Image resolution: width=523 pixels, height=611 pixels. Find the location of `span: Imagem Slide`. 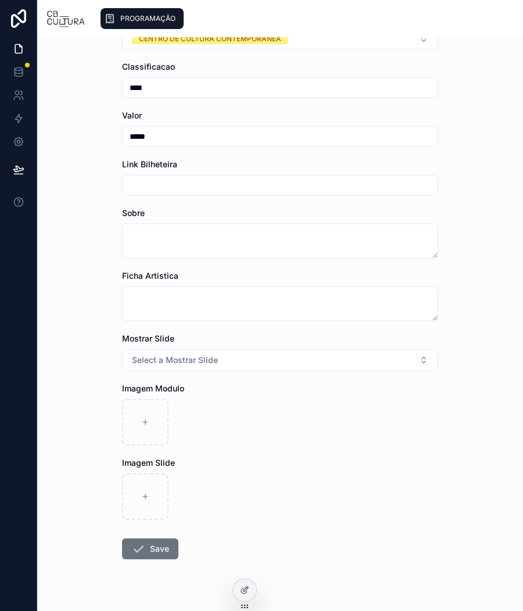

span: Imagem Slide is located at coordinates (148, 462).